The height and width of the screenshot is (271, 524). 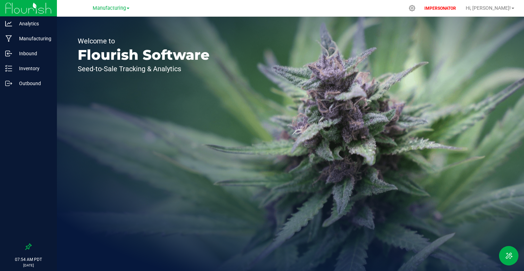 What do you see at coordinates (9, 53) in the screenshot?
I see `inline-svg: Inbound` at bounding box center [9, 53].